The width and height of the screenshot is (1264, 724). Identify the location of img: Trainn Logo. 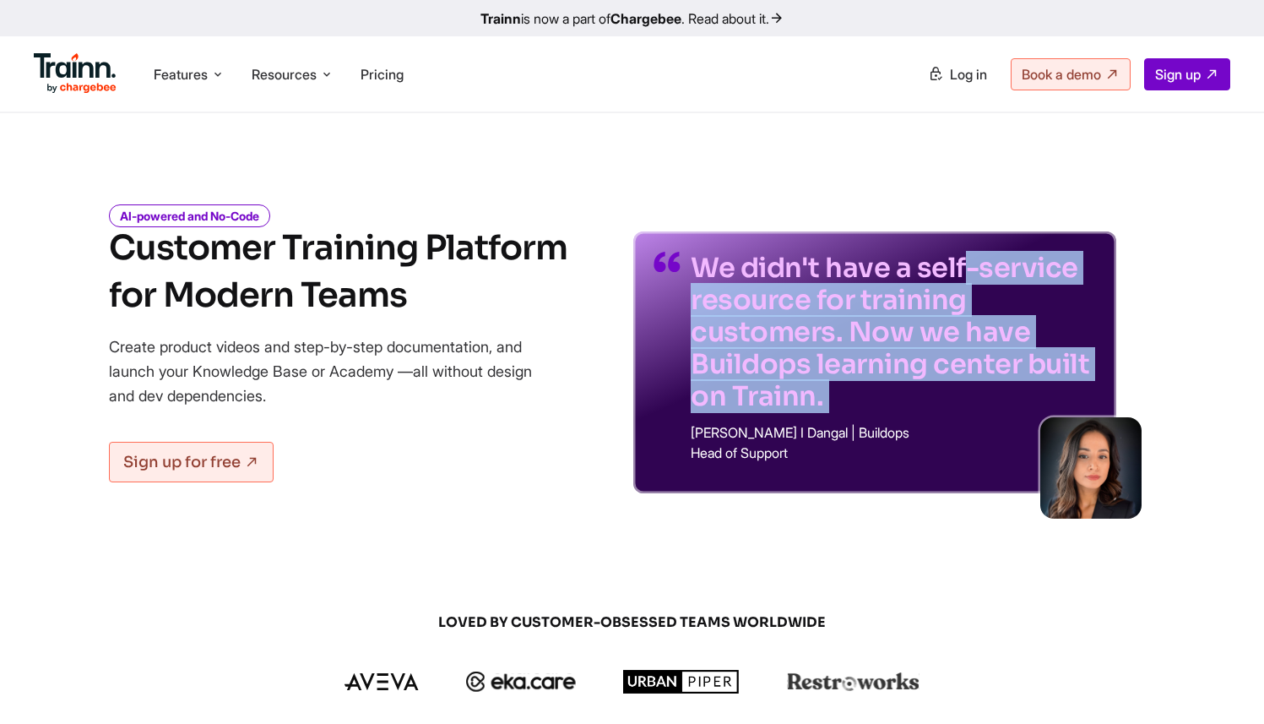
(75, 73).